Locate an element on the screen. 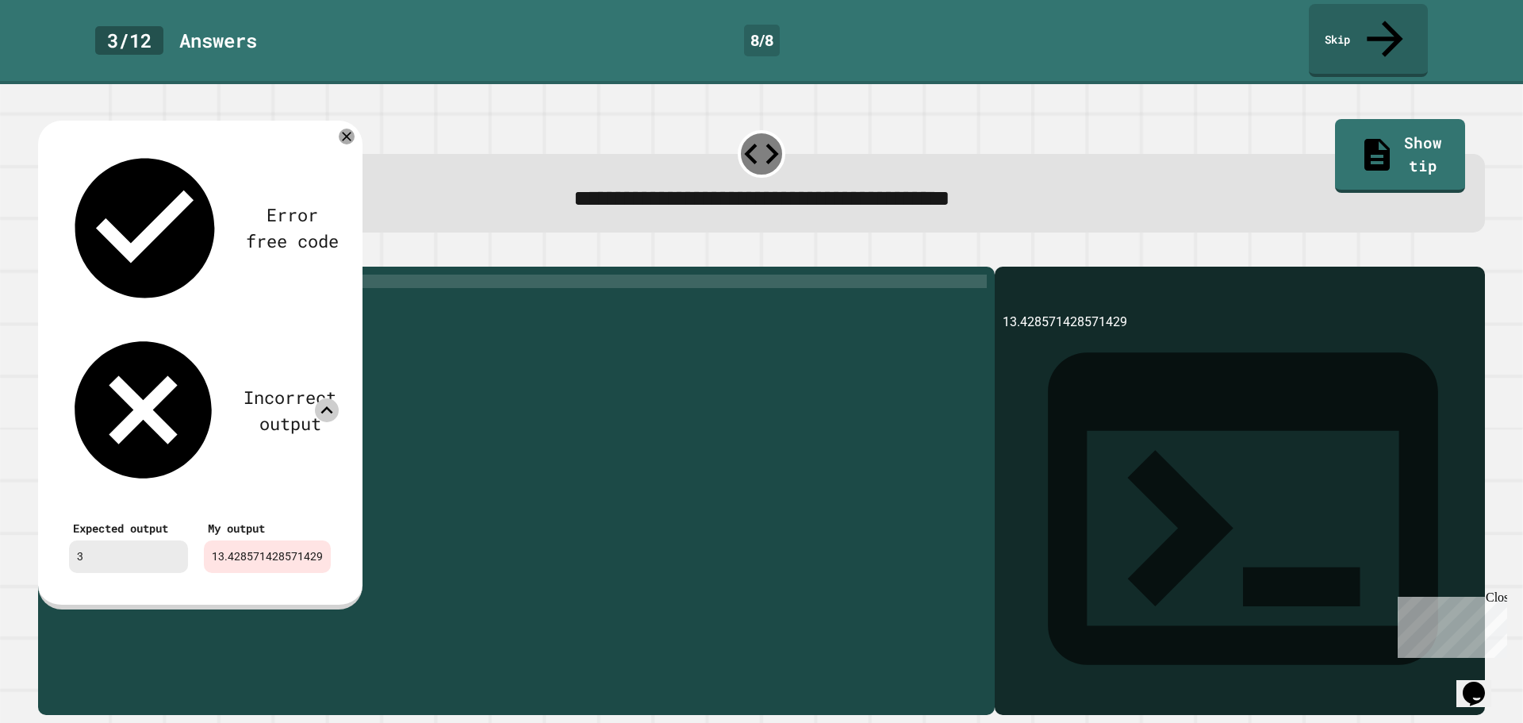  div: 8 / 8 is located at coordinates (762, 40).